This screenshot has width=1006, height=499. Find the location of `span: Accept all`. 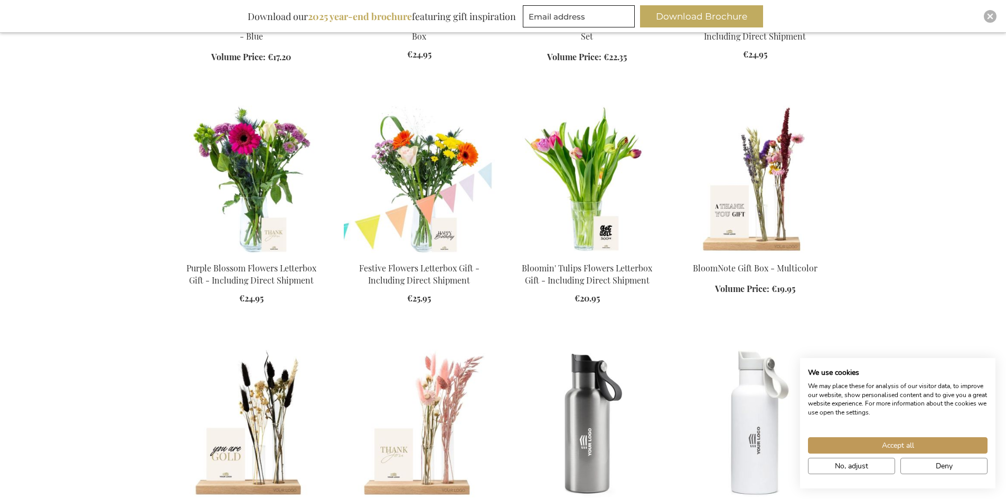

span: Accept all is located at coordinates (898, 445).